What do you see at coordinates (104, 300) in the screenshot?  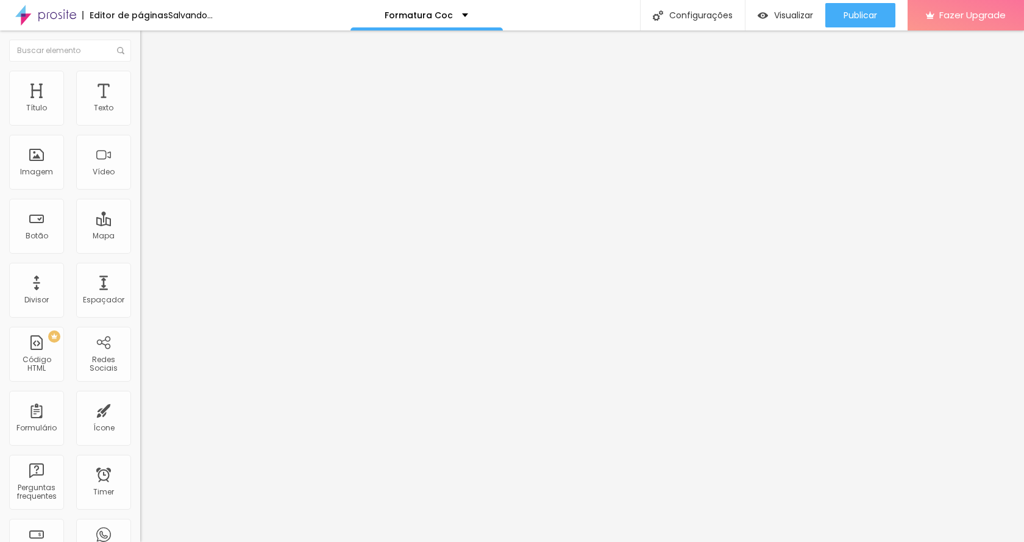 I see `div: Espaçador` at bounding box center [104, 300].